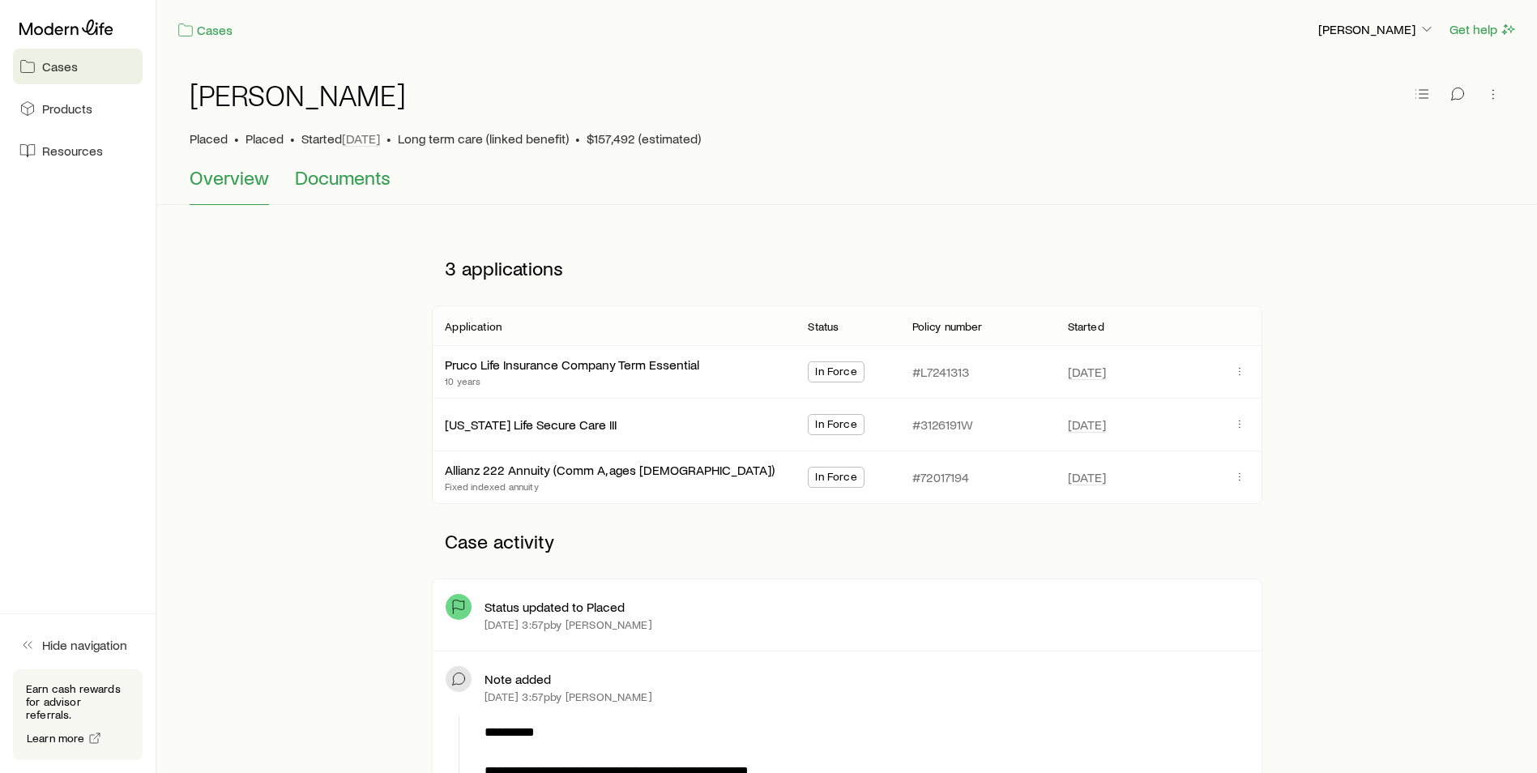 The height and width of the screenshot is (773, 1537). What do you see at coordinates (940, 477) in the screenshot?
I see `p: #72017194` at bounding box center [940, 477].